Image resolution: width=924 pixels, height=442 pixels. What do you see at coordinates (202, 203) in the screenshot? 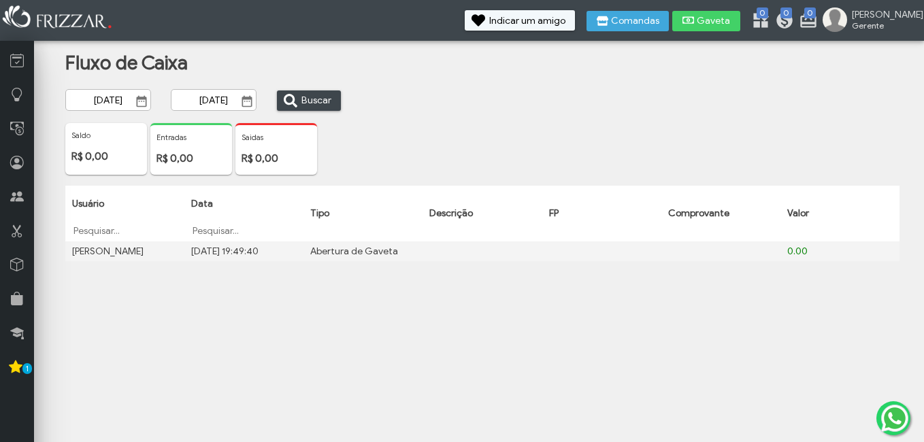
I see `span: Data` at bounding box center [202, 203].